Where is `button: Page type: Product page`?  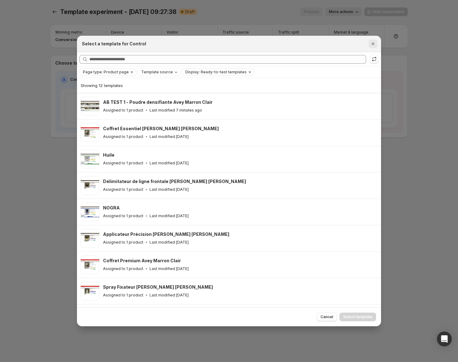
button: Page type: Product page is located at coordinates (104, 72).